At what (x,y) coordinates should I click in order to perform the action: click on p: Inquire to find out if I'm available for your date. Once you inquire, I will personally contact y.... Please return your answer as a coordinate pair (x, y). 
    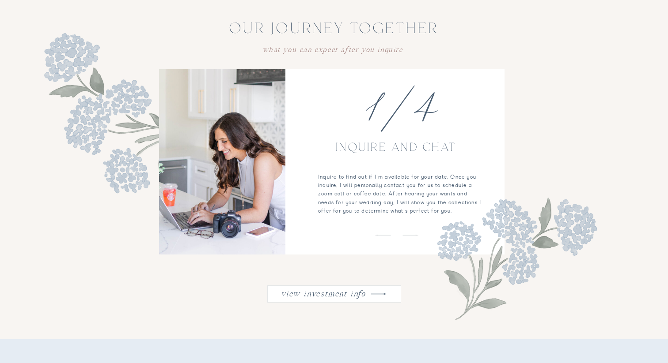
    Looking at the image, I should click on (400, 195).